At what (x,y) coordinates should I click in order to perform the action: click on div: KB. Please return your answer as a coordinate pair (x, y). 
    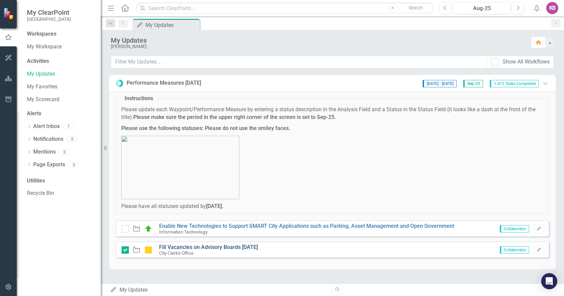
    Looking at the image, I should click on (552, 8).